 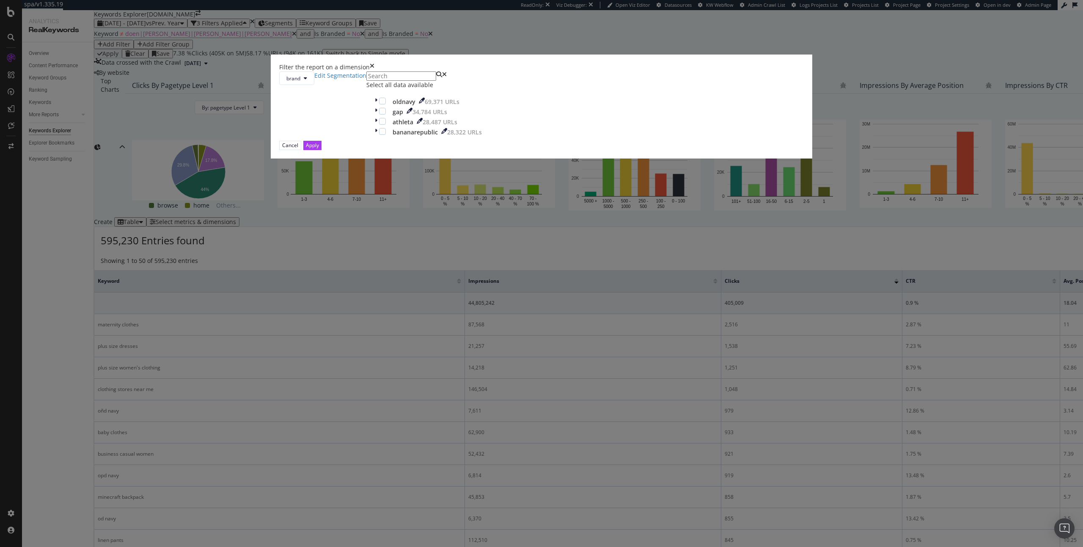 I want to click on div: bananarepublic, so click(x=415, y=132).